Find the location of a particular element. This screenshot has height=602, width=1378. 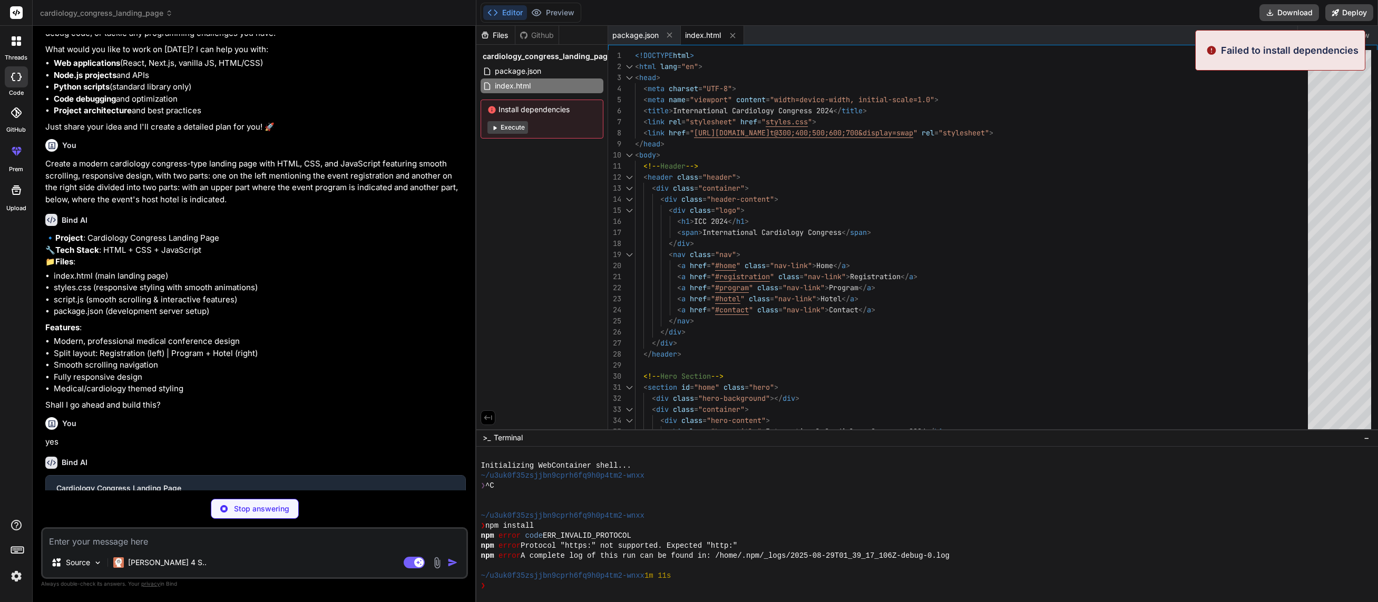

div: 2 is located at coordinates (614, 66).